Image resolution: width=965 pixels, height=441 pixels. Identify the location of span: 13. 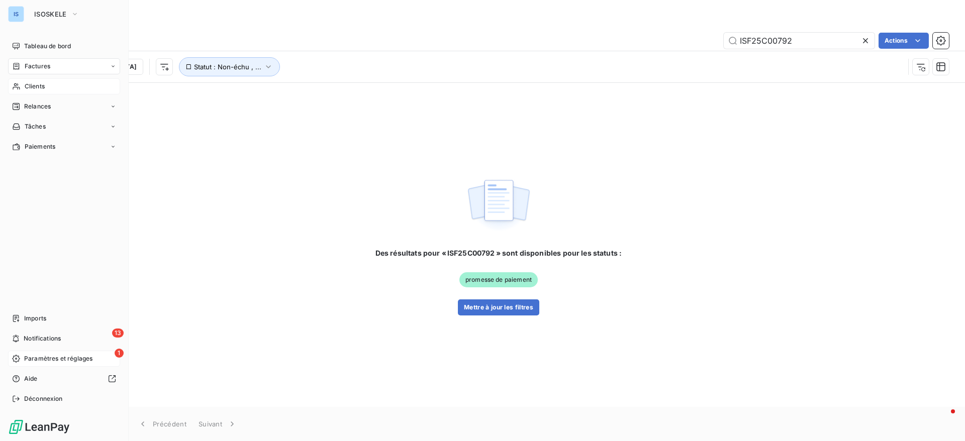
(118, 333).